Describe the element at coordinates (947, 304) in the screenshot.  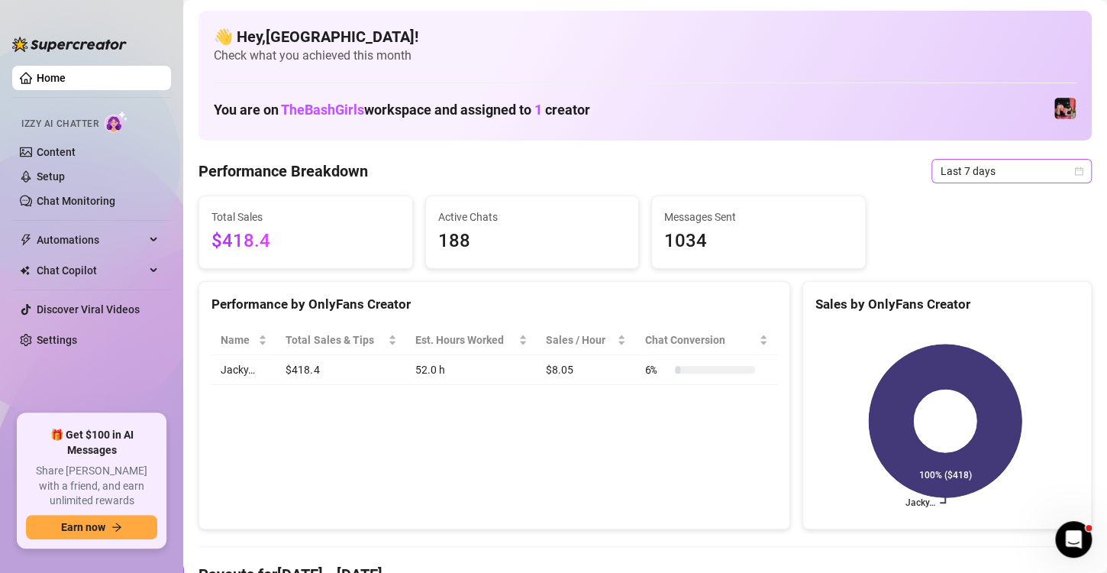
I see `div: Sales by OnlyFans Creator` at that location.